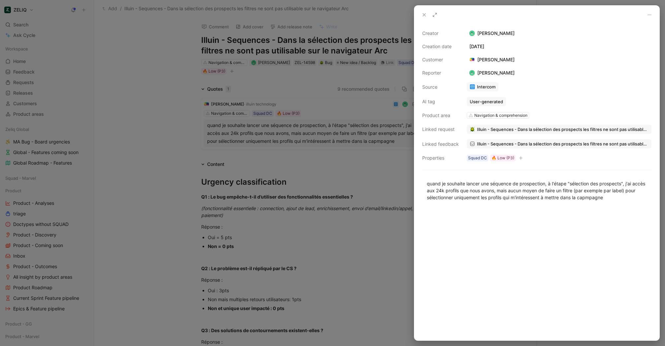 The width and height of the screenshot is (665, 346). What do you see at coordinates (559, 129) in the screenshot?
I see `button: 🪲Illuin - Sequences - Dans la sélection des prospects les filtres ne sont pas utilisable sur le n...` at bounding box center [559, 129].